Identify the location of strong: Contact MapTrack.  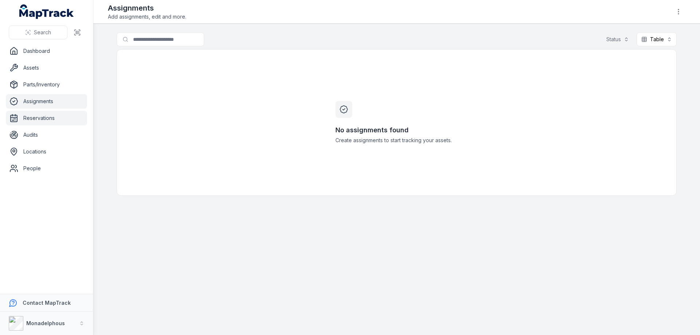
(47, 303).